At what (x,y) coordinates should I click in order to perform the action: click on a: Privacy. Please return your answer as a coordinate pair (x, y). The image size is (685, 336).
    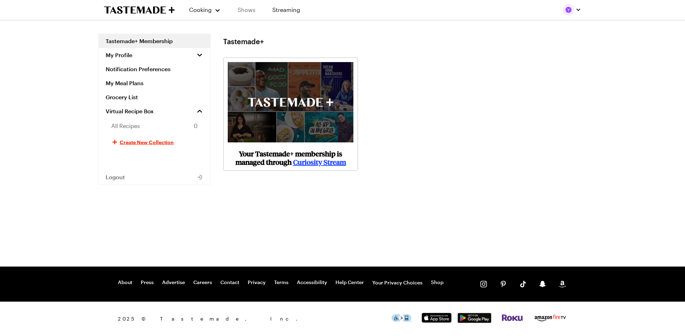
    Looking at the image, I should click on (257, 283).